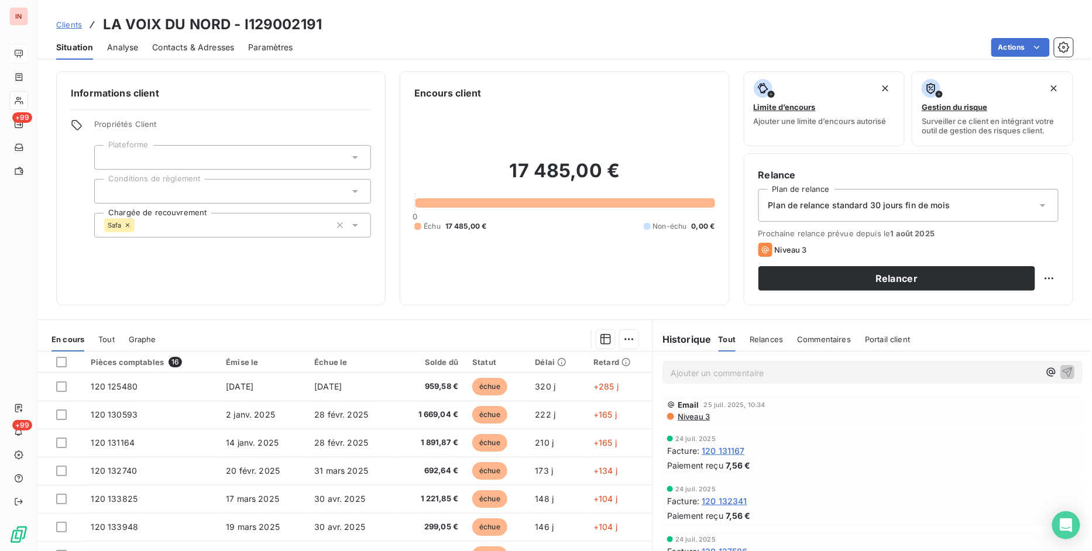  I want to click on span: 120 125480, so click(115, 386).